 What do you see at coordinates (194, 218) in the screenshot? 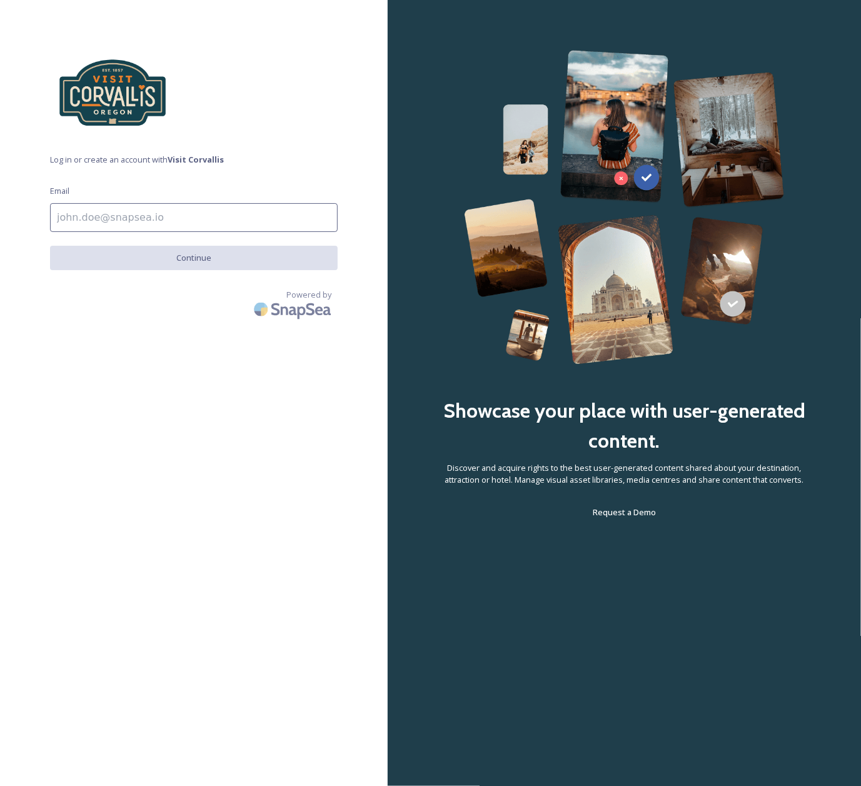
I see `input: john.doe@snapsea.io` at bounding box center [194, 218].